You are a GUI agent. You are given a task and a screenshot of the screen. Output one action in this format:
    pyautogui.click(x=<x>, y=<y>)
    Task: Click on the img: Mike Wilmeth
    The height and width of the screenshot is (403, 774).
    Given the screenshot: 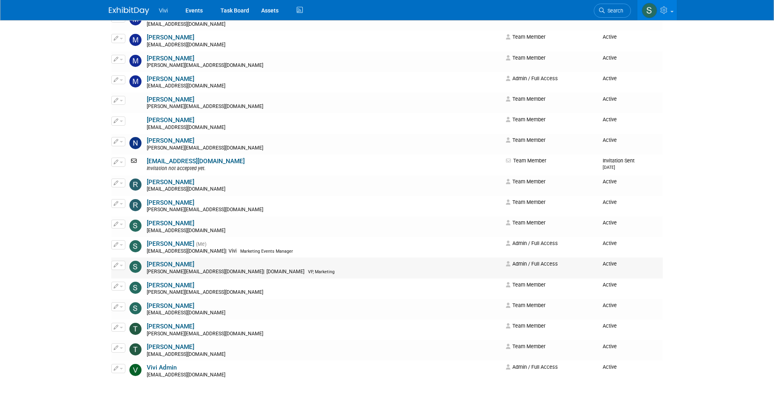 What is the action you would take?
    pyautogui.click(x=135, y=81)
    